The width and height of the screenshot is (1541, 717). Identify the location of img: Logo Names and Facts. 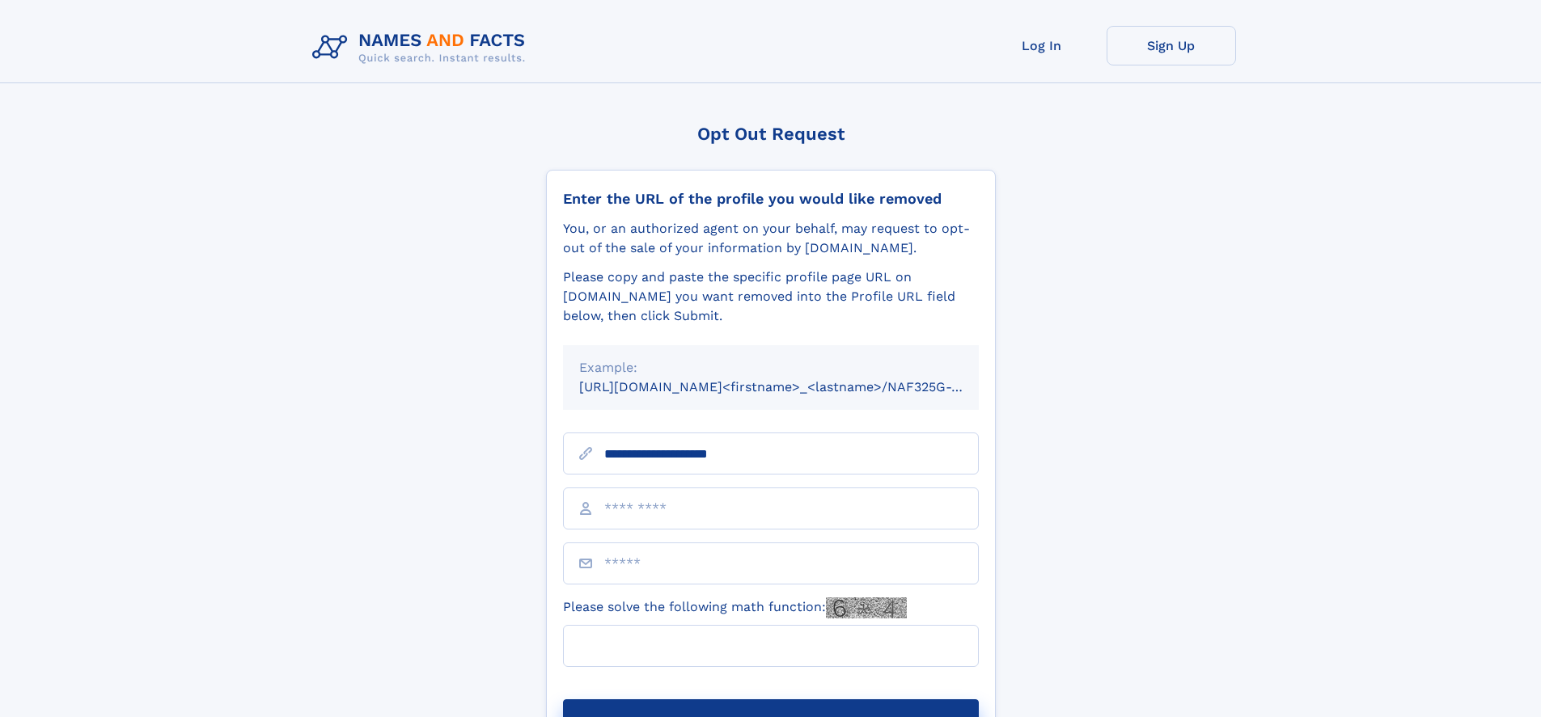
(422, 48).